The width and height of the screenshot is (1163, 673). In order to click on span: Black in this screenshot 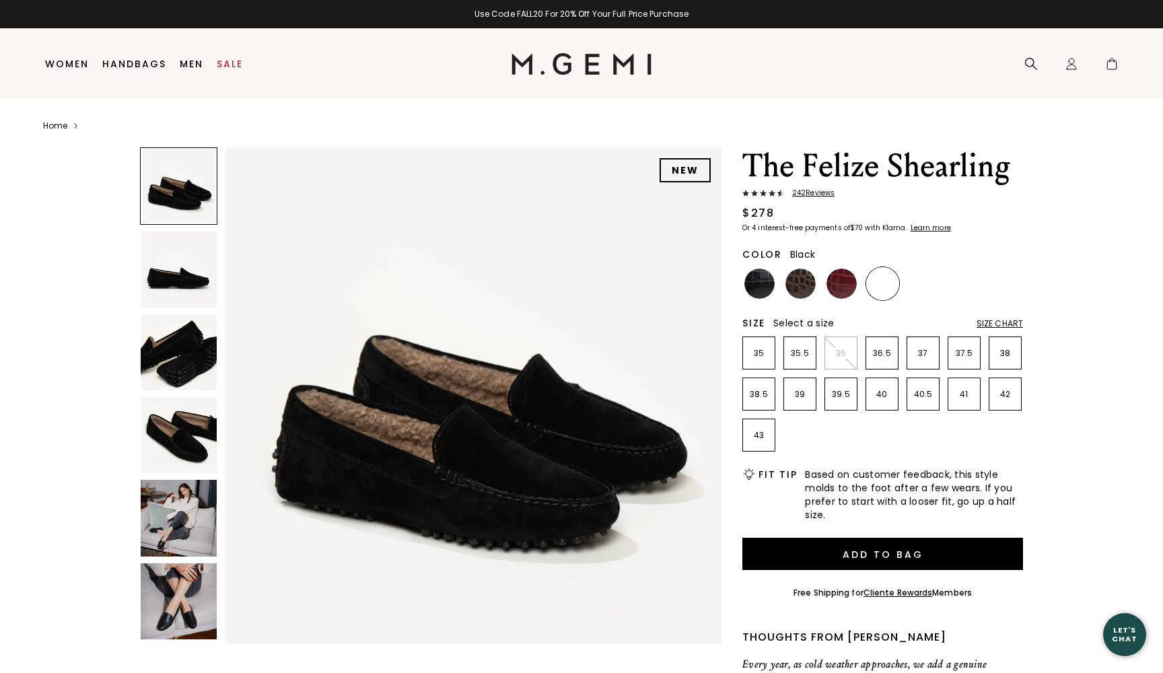, I will do `click(803, 255)`.